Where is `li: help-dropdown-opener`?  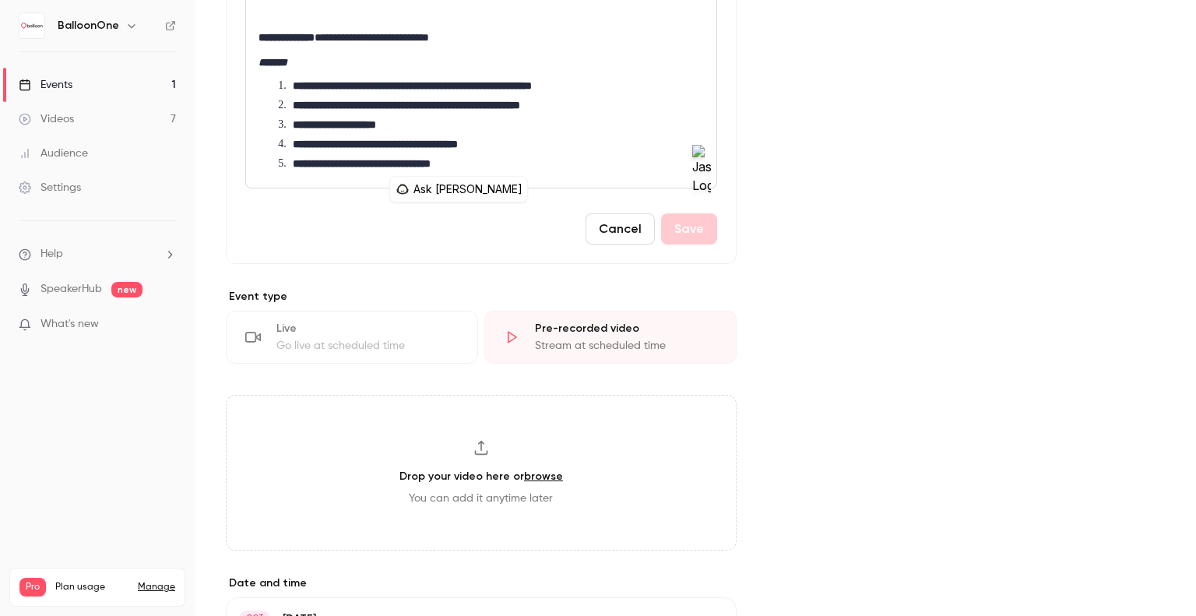
li: help-dropdown-opener is located at coordinates (97, 254).